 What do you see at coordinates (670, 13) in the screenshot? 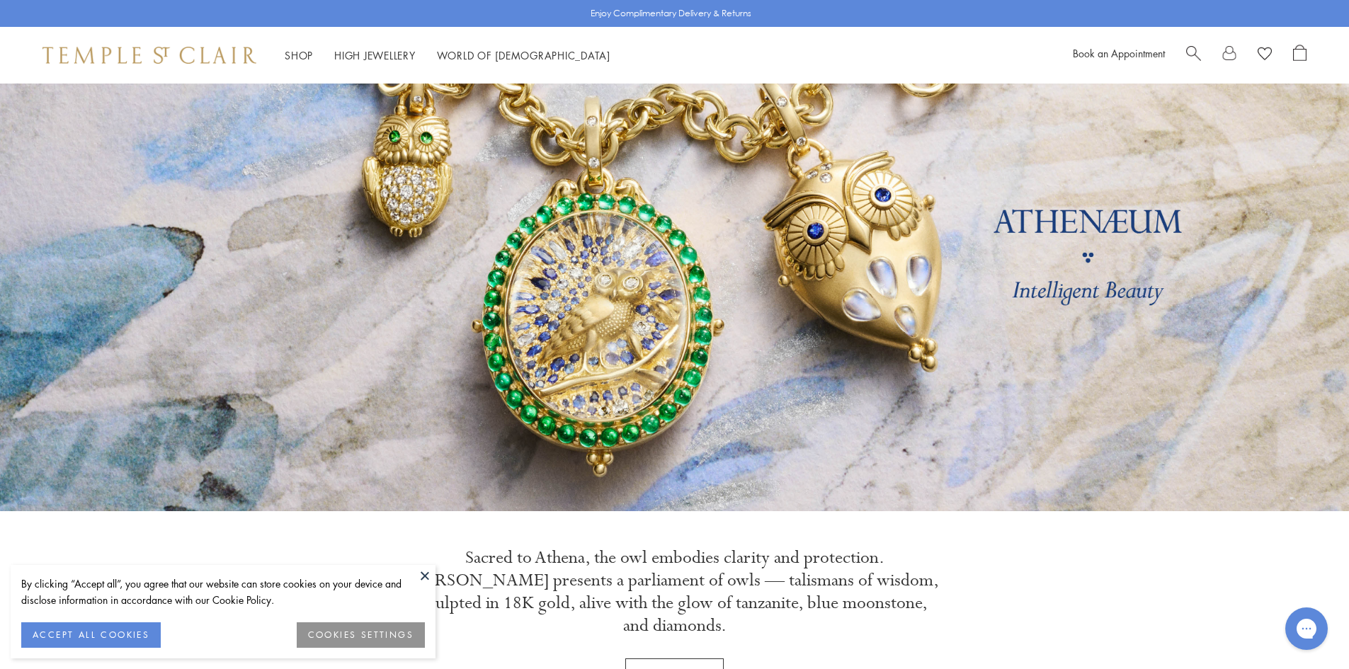
I see `p: Enjoy Complimentary Delivery & Returns` at bounding box center [670, 13].